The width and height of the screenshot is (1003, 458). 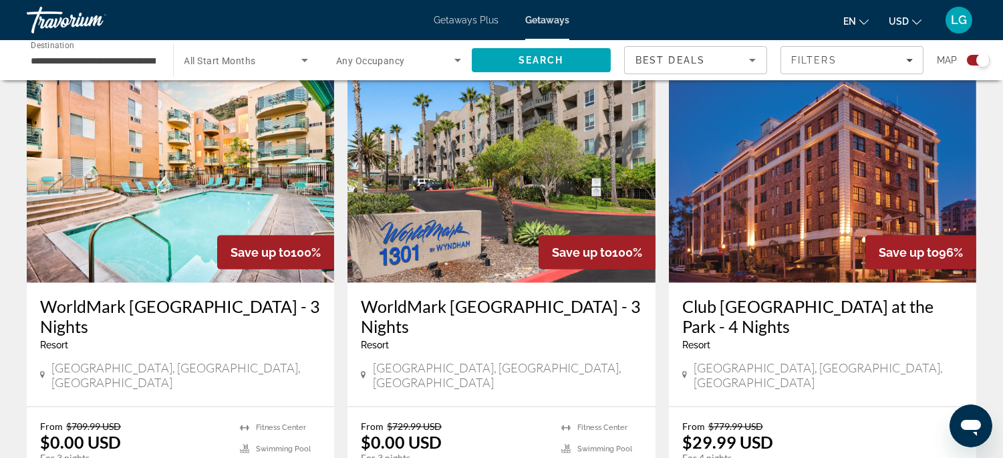 I want to click on button: Search, so click(x=541, y=60).